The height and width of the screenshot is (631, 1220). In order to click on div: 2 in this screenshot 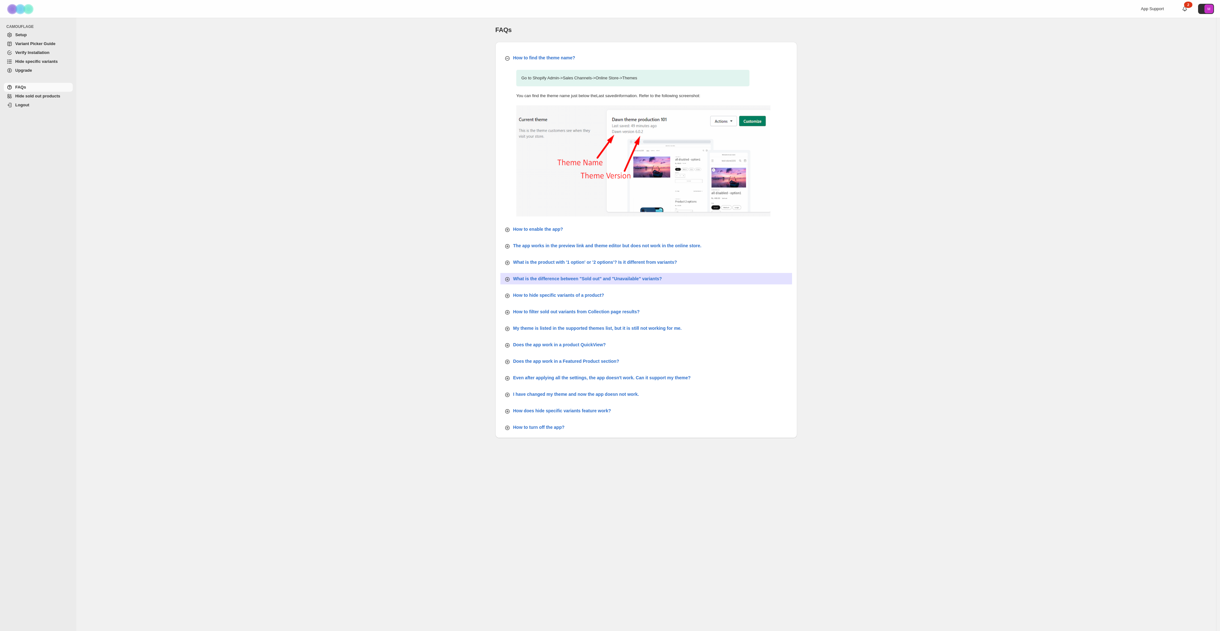, I will do `click(1188, 5)`.